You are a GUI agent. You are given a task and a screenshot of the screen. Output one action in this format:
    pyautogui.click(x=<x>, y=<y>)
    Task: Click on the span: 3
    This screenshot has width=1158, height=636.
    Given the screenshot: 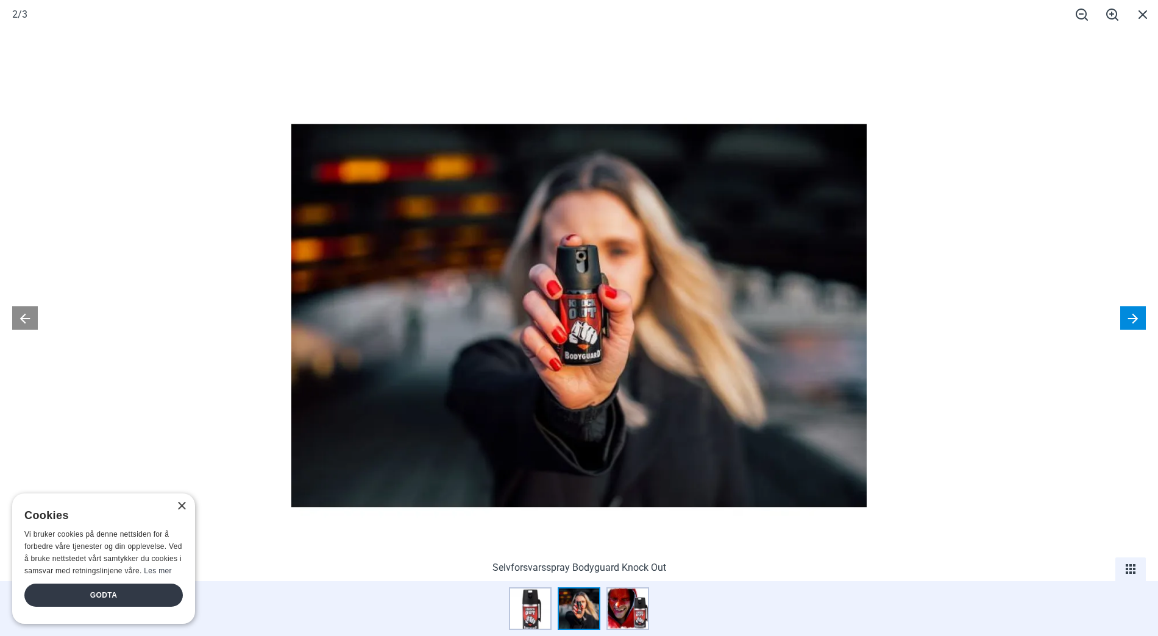 What is the action you would take?
    pyautogui.click(x=24, y=14)
    